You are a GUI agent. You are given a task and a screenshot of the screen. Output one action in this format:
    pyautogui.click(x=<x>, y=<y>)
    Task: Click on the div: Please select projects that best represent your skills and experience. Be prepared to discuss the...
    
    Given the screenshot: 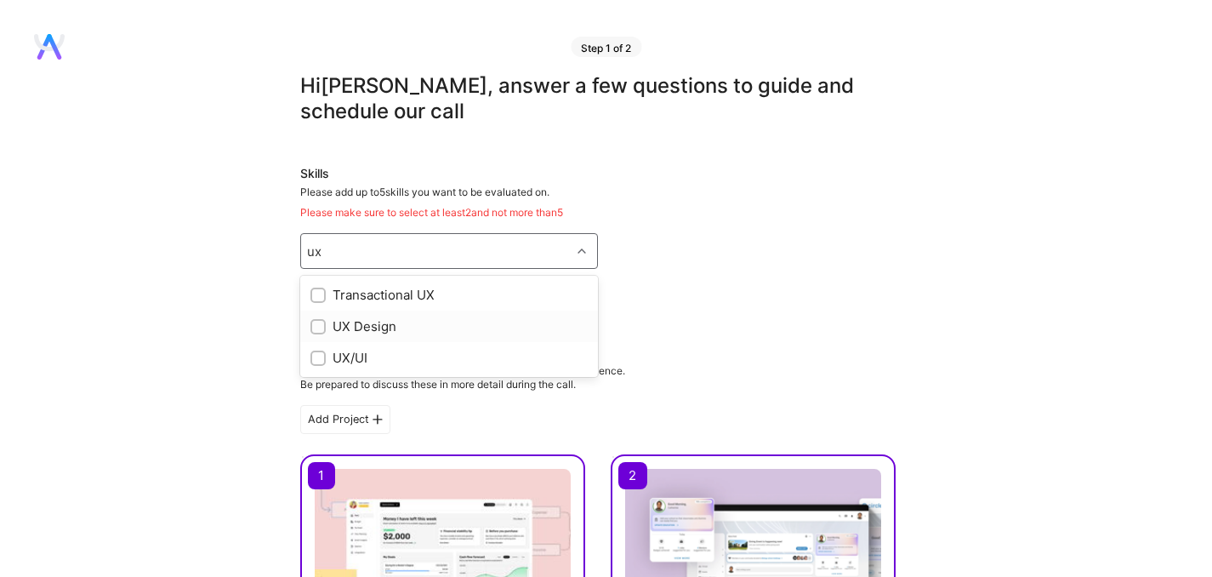 What is the action you would take?
    pyautogui.click(x=463, y=378)
    